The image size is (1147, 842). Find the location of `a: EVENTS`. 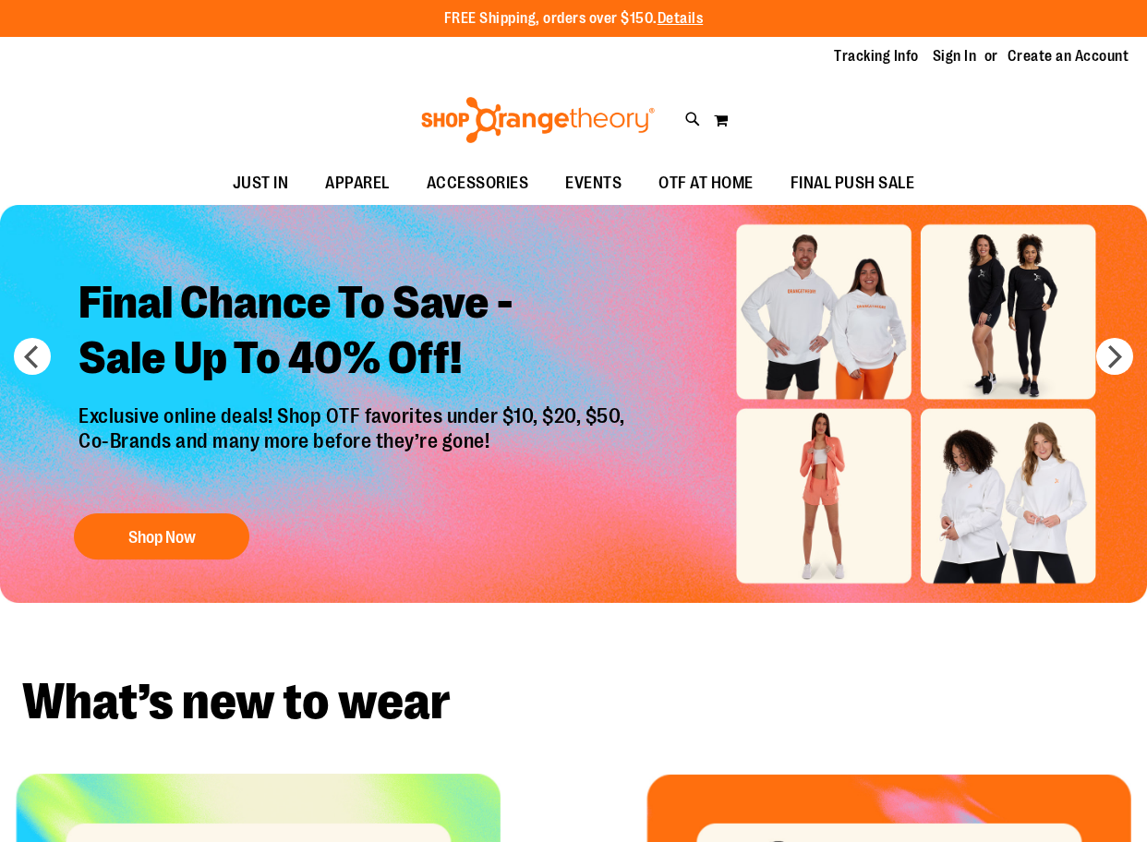

a: EVENTS is located at coordinates (593, 184).